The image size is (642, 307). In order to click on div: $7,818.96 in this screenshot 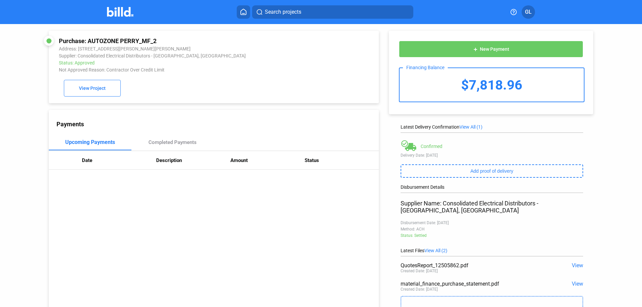, I will do `click(492, 85)`.